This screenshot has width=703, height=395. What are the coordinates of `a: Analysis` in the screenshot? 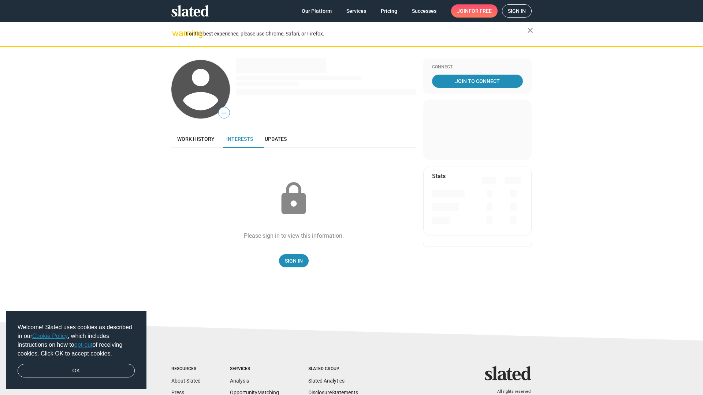 It's located at (239, 381).